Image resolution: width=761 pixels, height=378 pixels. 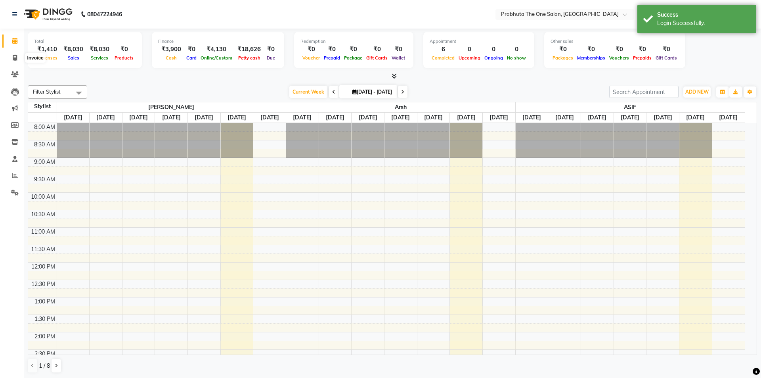 I want to click on span: Memberships, so click(x=591, y=58).